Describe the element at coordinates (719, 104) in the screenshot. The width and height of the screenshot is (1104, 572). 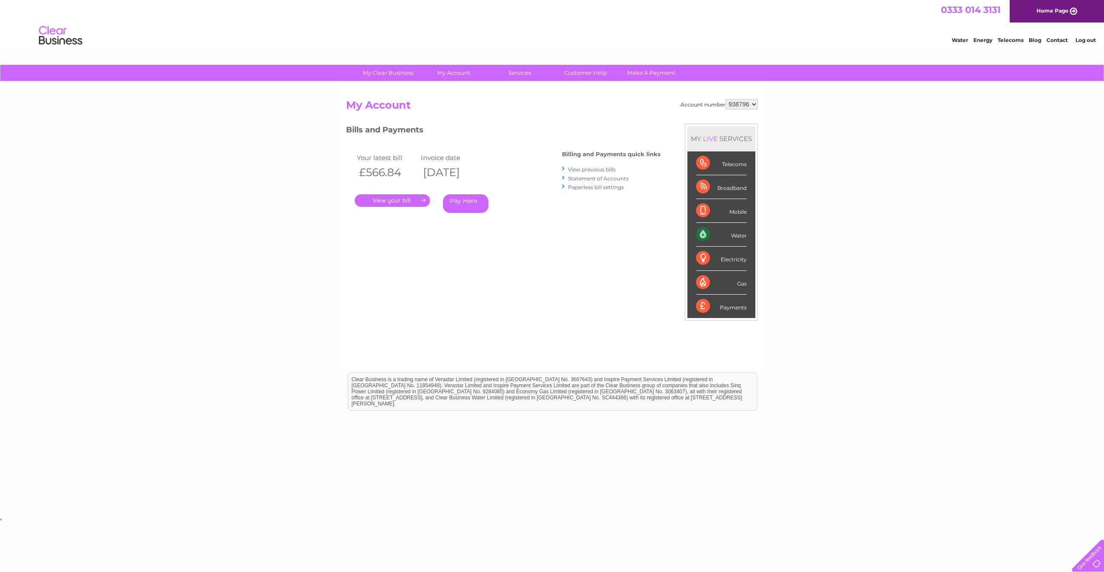
I see `div: Account number` at that location.